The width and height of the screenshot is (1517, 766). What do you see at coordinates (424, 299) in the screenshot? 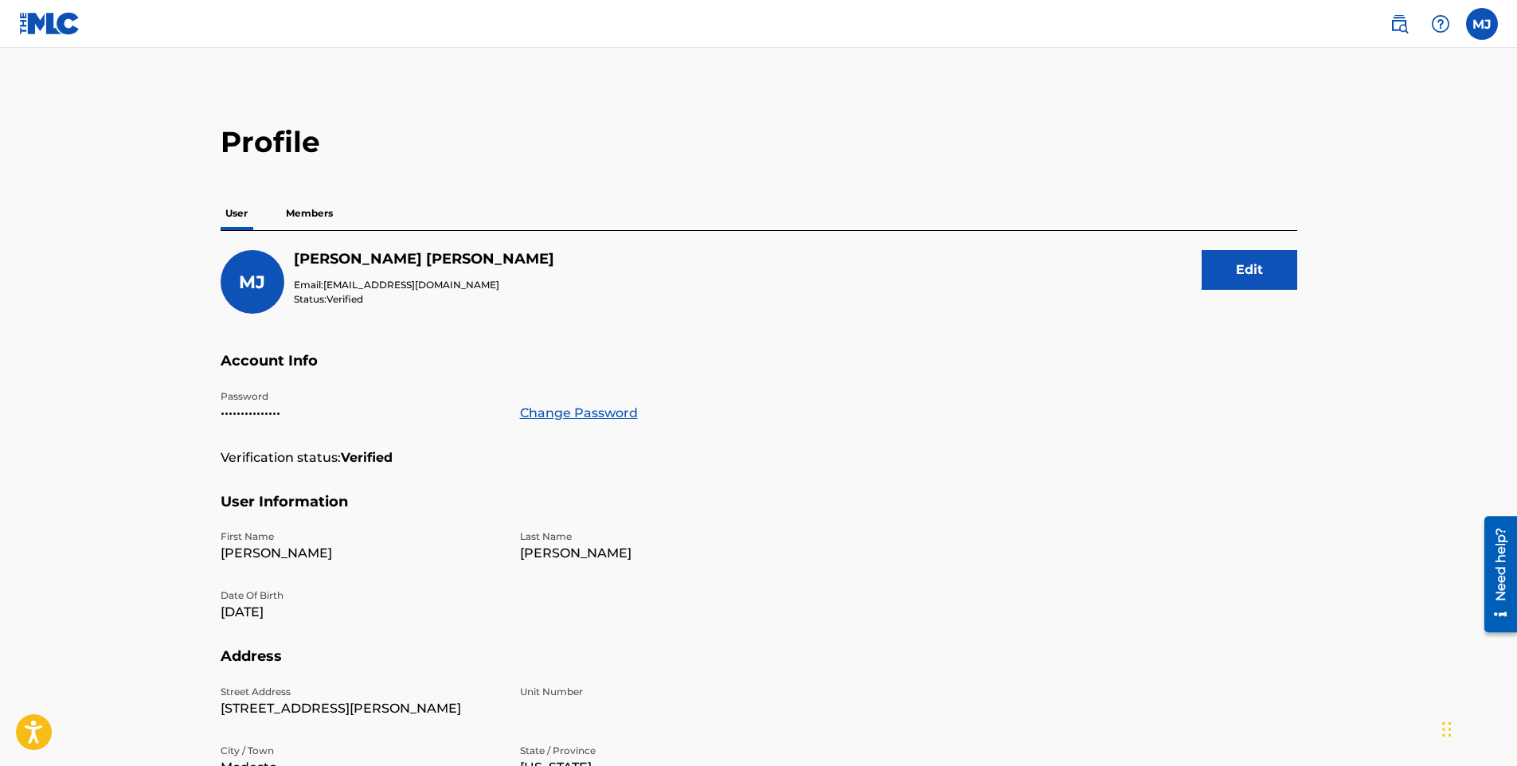
I see `p: Status:` at bounding box center [424, 299].